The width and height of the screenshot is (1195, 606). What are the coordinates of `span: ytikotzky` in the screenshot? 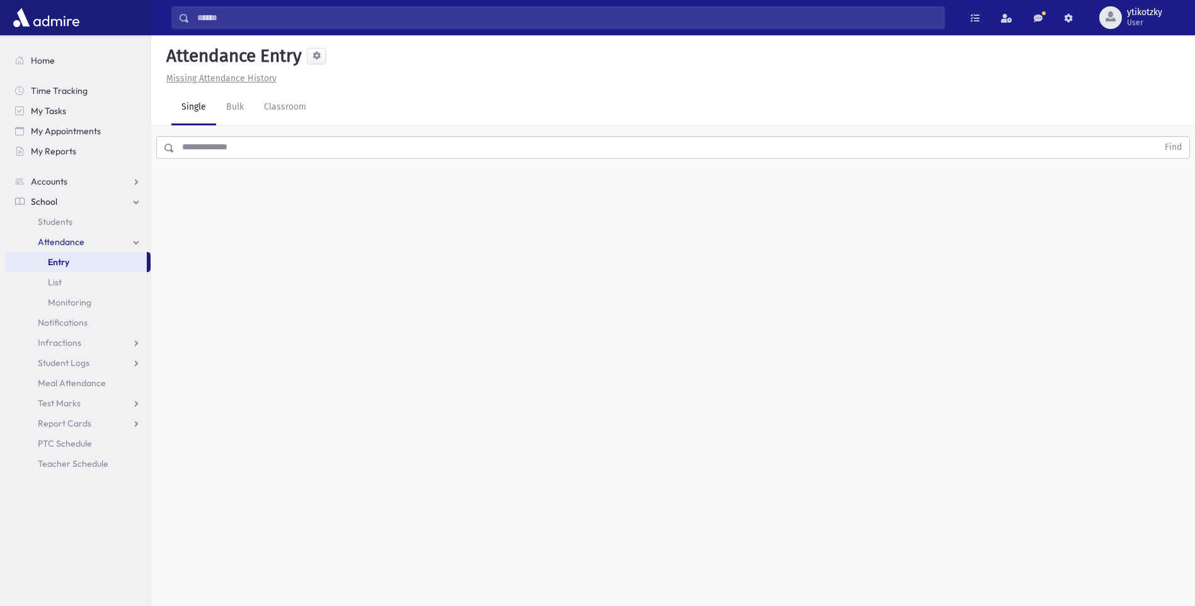 It's located at (1145, 13).